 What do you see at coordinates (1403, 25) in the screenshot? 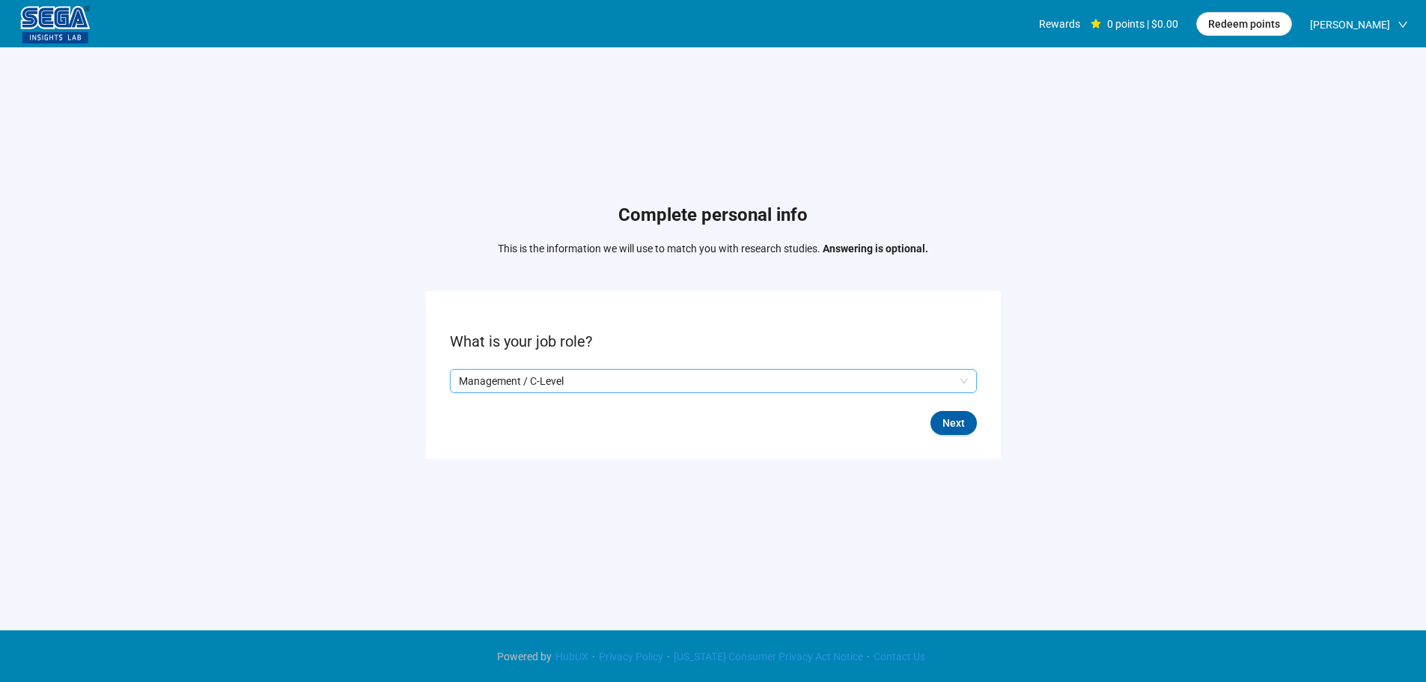
I see `span: down` at bounding box center [1403, 25].